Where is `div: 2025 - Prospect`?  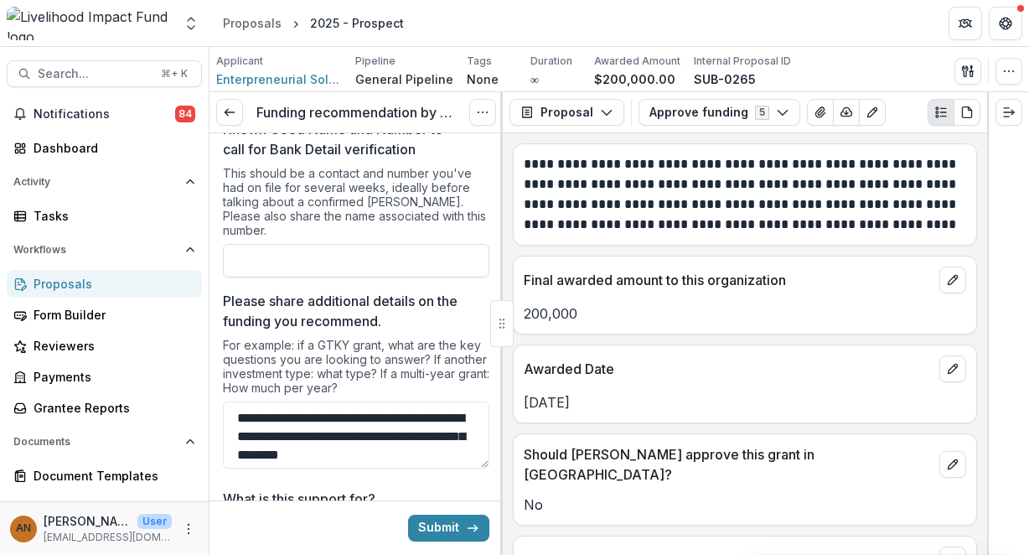
div: 2025 - Prospect is located at coordinates (357, 23).